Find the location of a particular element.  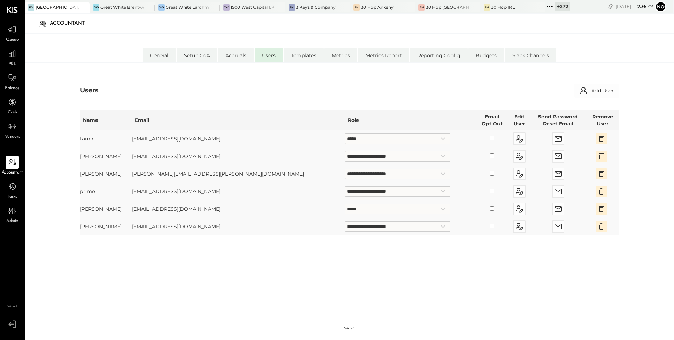

li: Budgets is located at coordinates (486, 55).